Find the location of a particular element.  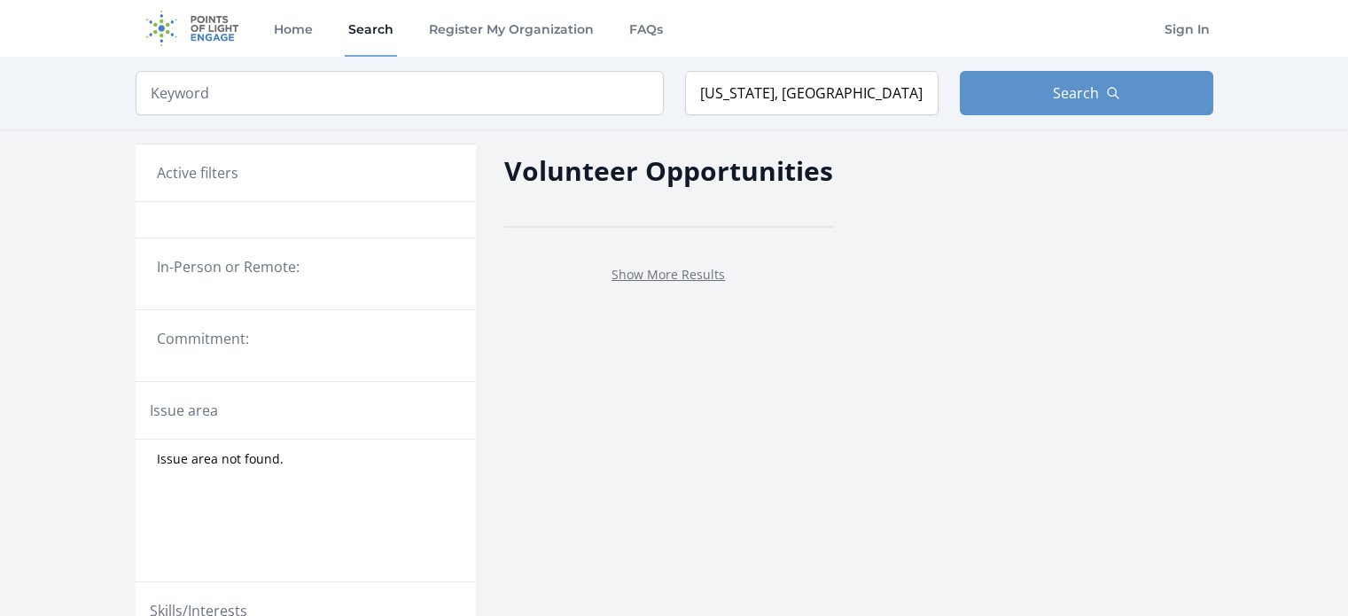

legend: Commitment: is located at coordinates (306, 339).